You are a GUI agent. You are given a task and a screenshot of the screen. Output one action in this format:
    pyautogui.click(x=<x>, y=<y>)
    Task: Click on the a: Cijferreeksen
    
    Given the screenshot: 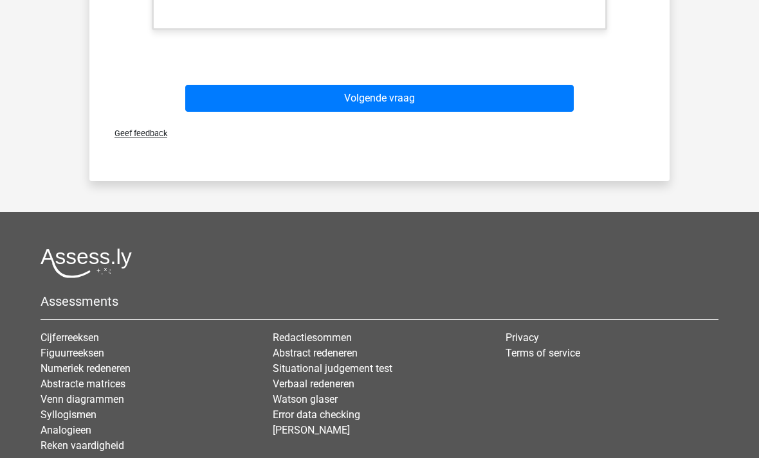 What is the action you would take?
    pyautogui.click(x=69, y=338)
    